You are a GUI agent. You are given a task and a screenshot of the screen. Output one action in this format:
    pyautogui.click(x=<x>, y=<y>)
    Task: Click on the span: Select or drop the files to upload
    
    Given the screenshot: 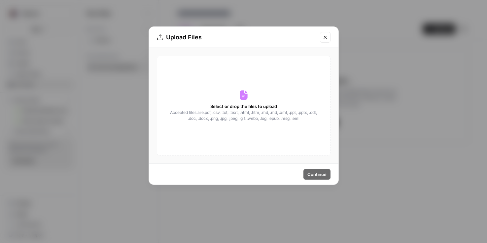 What is the action you would take?
    pyautogui.click(x=244, y=106)
    